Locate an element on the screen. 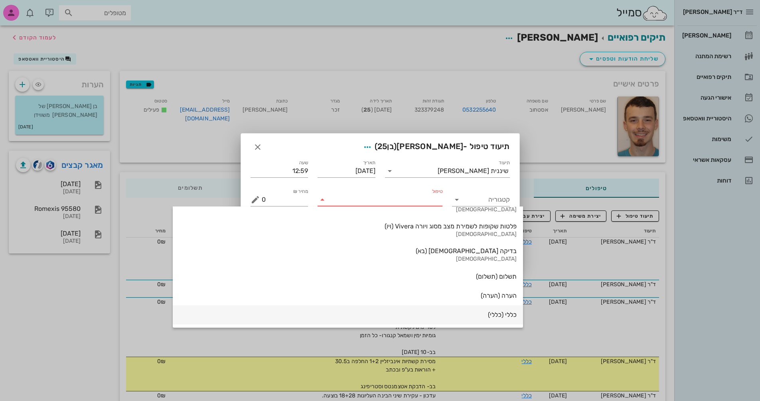  label: תאריך is located at coordinates (369, 163).